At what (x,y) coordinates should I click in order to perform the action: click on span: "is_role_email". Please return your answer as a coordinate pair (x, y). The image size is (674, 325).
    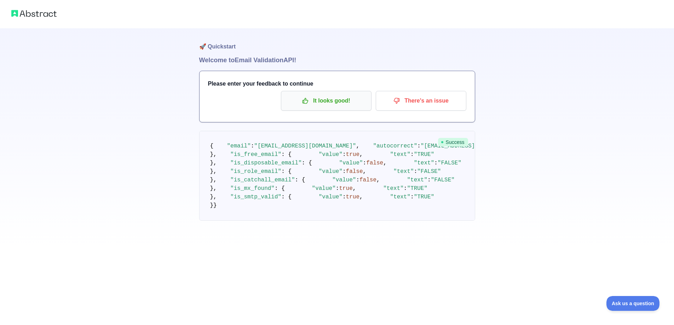
    Looking at the image, I should click on (256, 171).